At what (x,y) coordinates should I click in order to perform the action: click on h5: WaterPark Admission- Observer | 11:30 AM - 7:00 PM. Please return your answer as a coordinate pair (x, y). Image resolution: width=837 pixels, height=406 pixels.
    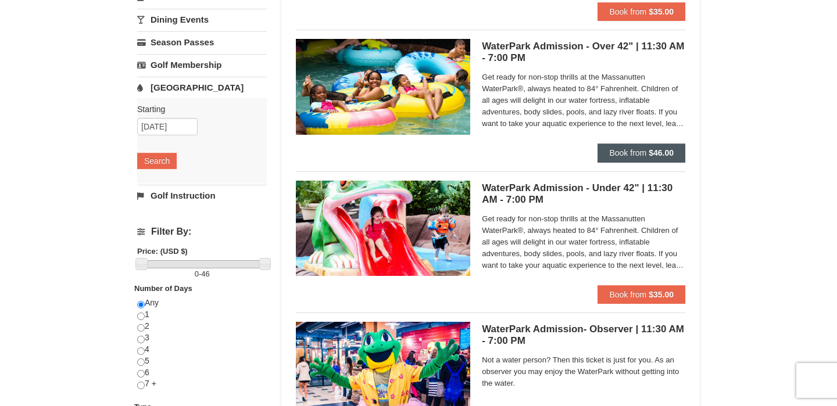
    Looking at the image, I should click on (584, 335).